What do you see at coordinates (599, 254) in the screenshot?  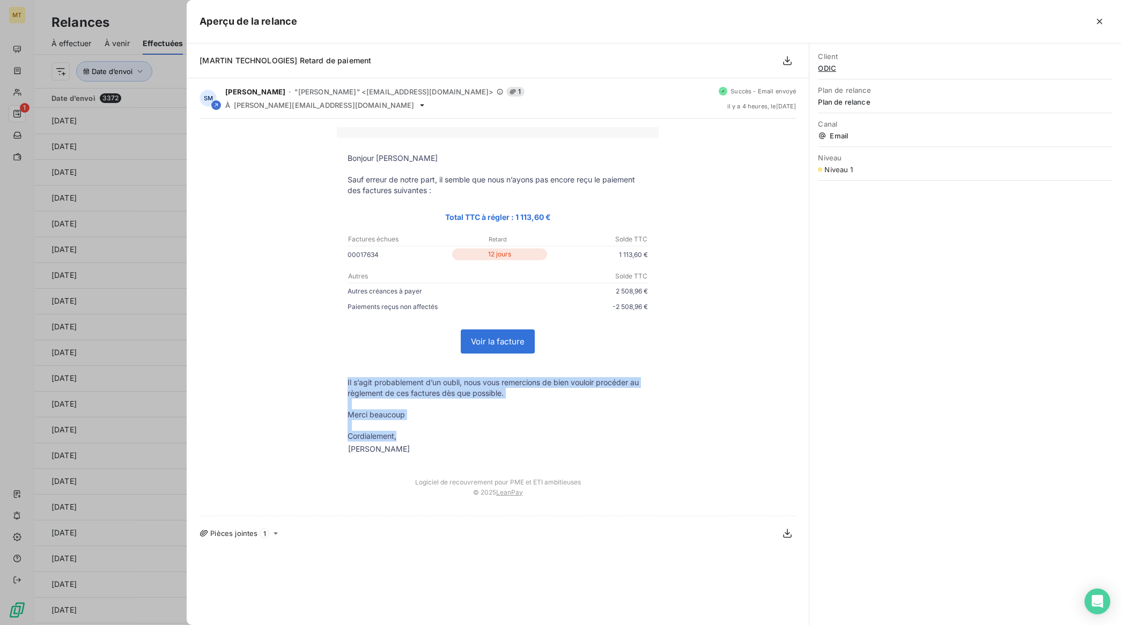 I see `p: 1 113,60 €` at bounding box center [599, 254].